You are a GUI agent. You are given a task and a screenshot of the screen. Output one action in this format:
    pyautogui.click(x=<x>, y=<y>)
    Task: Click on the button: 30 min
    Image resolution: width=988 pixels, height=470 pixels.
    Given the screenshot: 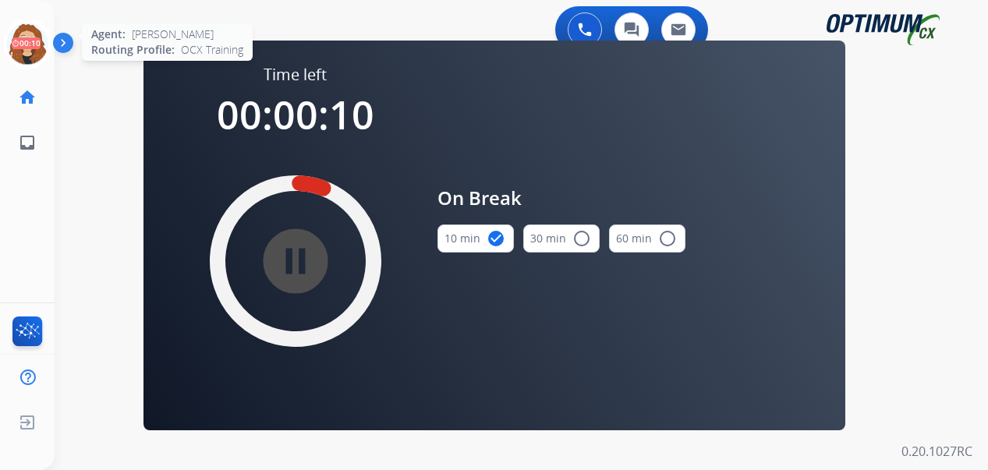 What is the action you would take?
    pyautogui.click(x=561, y=239)
    